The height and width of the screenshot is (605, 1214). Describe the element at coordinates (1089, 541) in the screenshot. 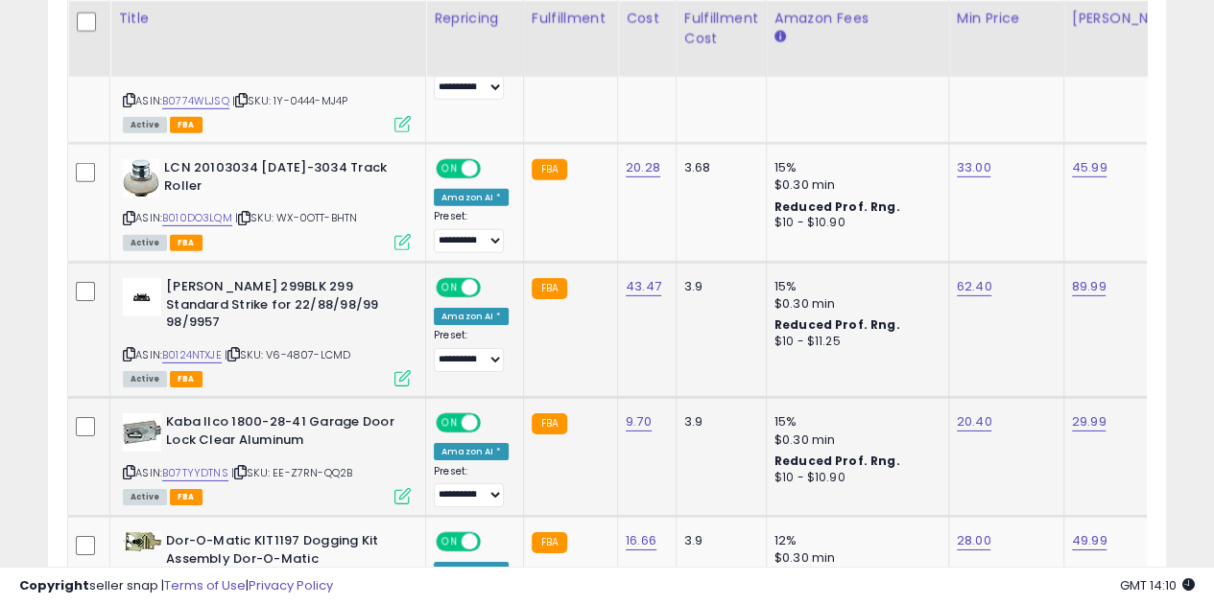

I see `a: 49.99` at that location.